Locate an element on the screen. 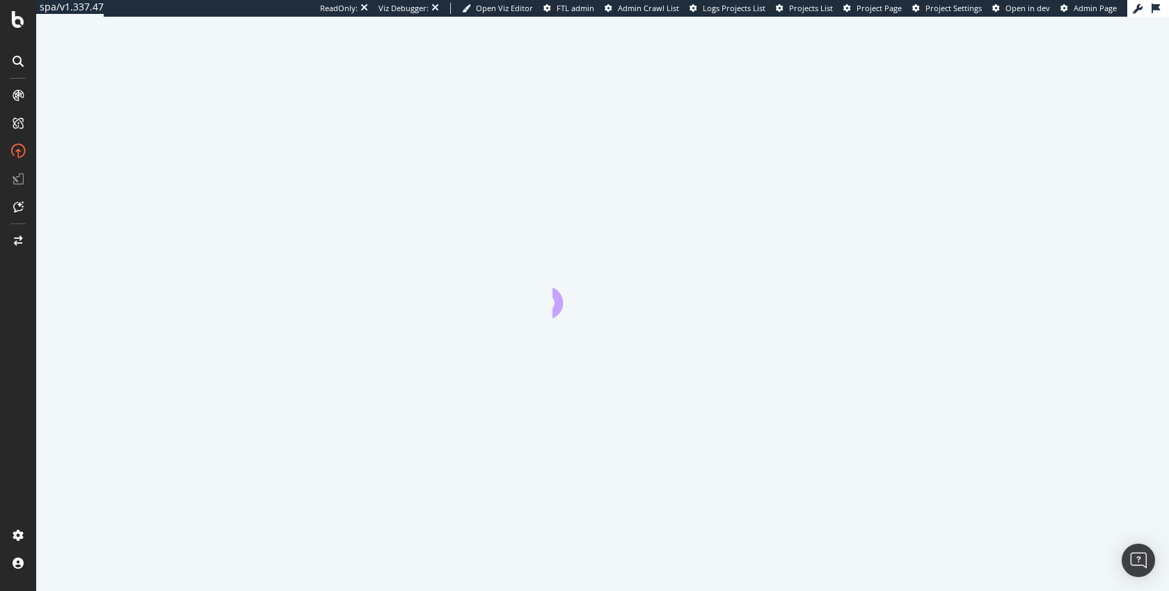 The image size is (1169, 591). a: Admin Page is located at coordinates (1088, 8).